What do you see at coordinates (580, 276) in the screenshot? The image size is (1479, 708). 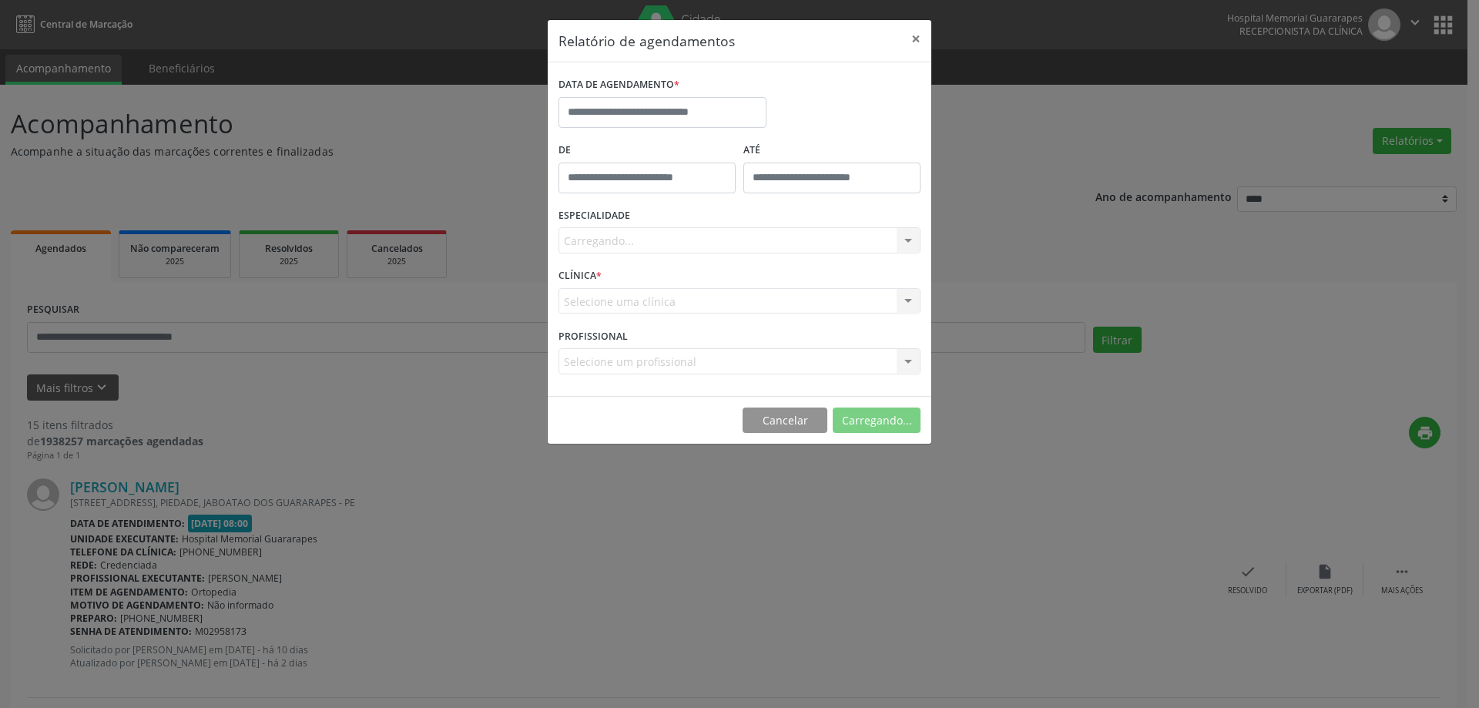 I see `label: CLÍNICA` at bounding box center [580, 276].